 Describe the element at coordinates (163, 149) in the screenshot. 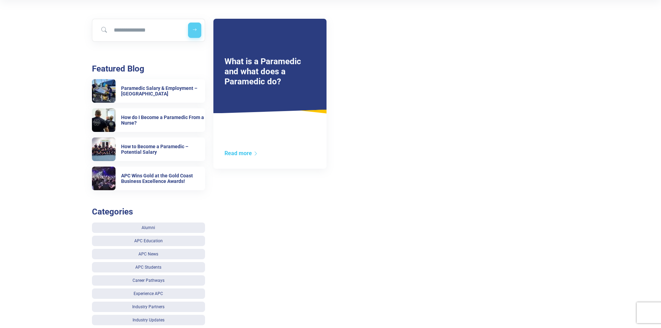

I see `h6: How to Become a Paramedic – Potential Salary` at that location.